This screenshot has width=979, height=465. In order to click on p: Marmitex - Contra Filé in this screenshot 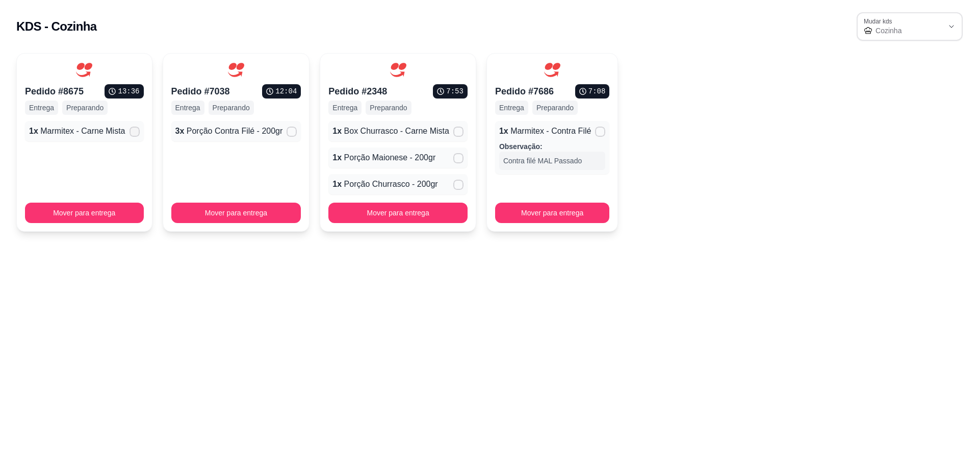, I will do `click(545, 131)`.